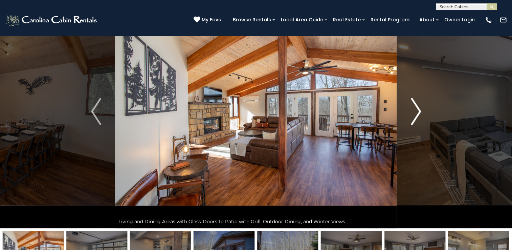  I want to click on a: Real Estate, so click(347, 20).